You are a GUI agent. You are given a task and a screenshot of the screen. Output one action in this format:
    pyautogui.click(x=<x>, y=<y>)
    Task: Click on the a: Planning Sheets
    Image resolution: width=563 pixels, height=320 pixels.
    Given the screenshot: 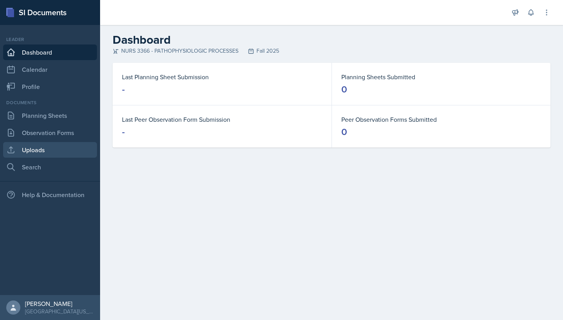 What is the action you would take?
    pyautogui.click(x=50, y=116)
    